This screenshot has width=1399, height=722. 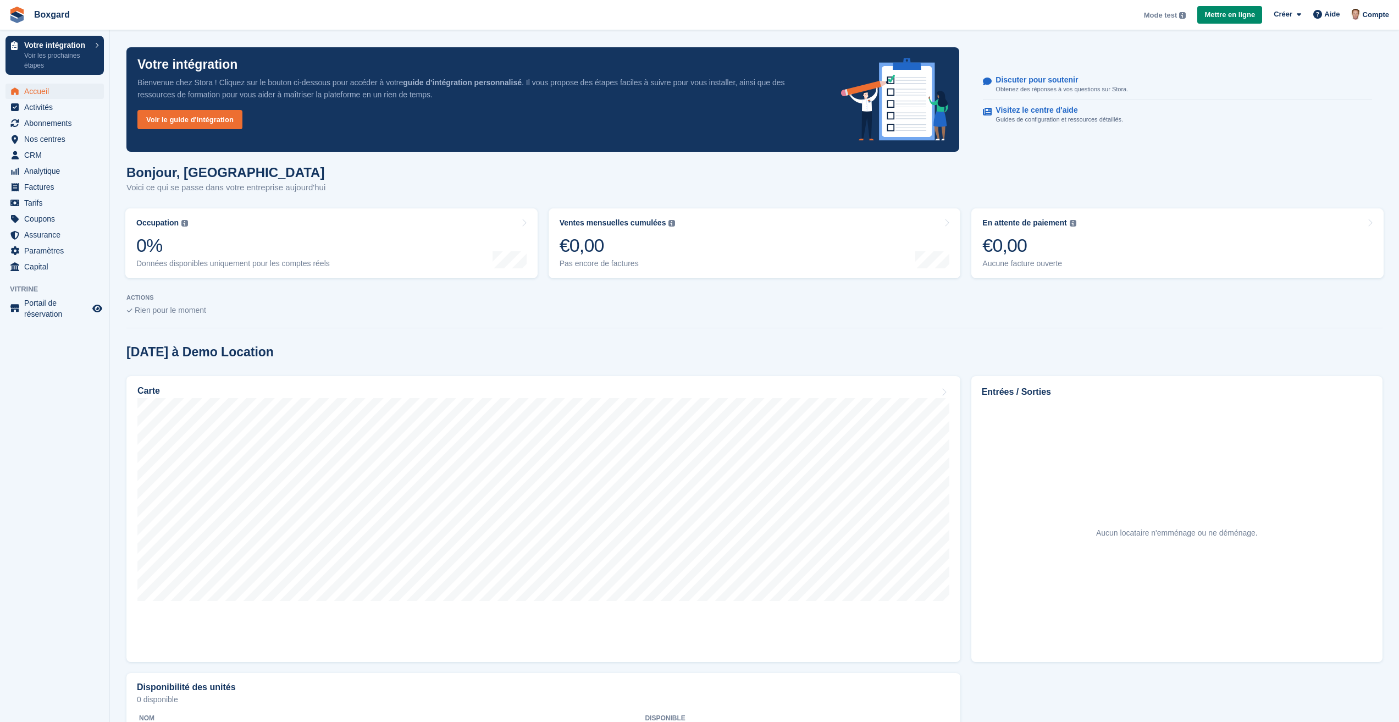 What do you see at coordinates (613, 223) in the screenshot?
I see `div: Ventes mensuelles cumulées` at bounding box center [613, 223].